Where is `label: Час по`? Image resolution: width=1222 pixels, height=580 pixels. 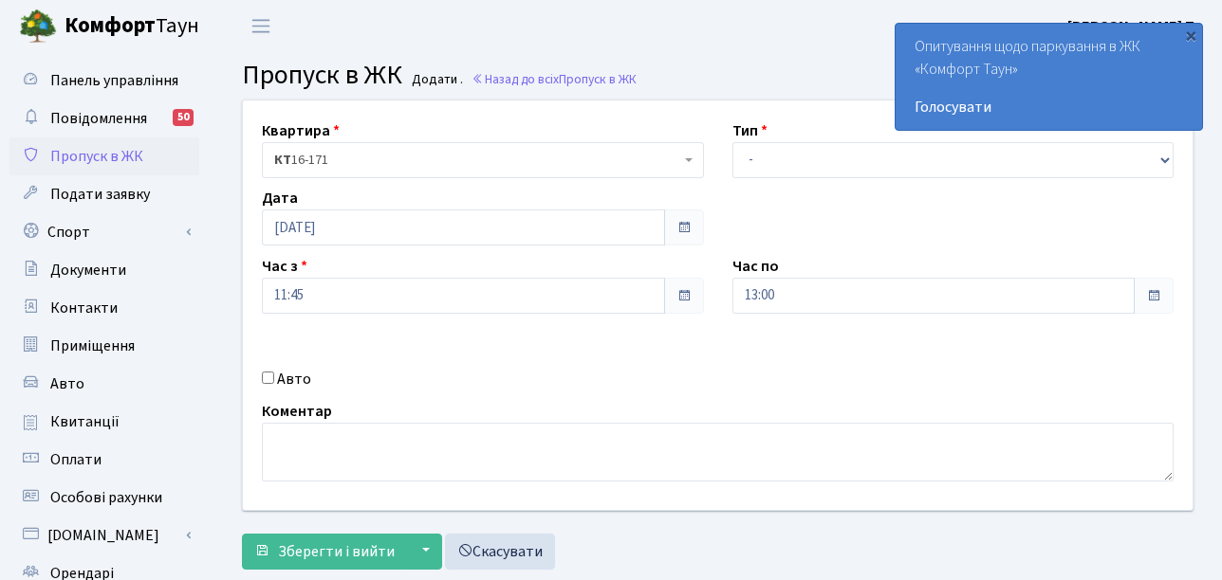
label: Час по is located at coordinates (755, 267).